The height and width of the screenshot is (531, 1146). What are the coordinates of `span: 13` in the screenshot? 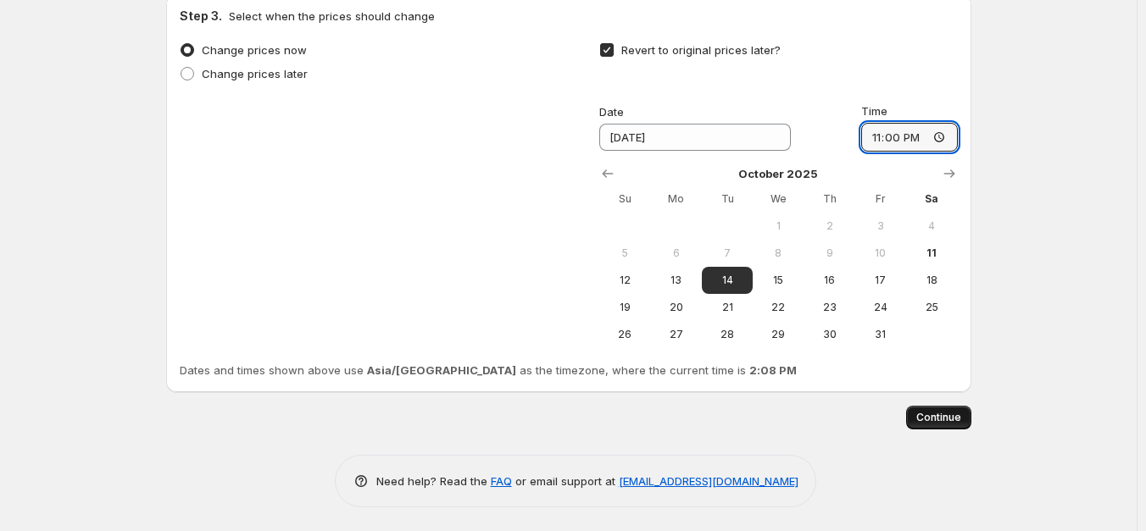 It's located at (676, 280).